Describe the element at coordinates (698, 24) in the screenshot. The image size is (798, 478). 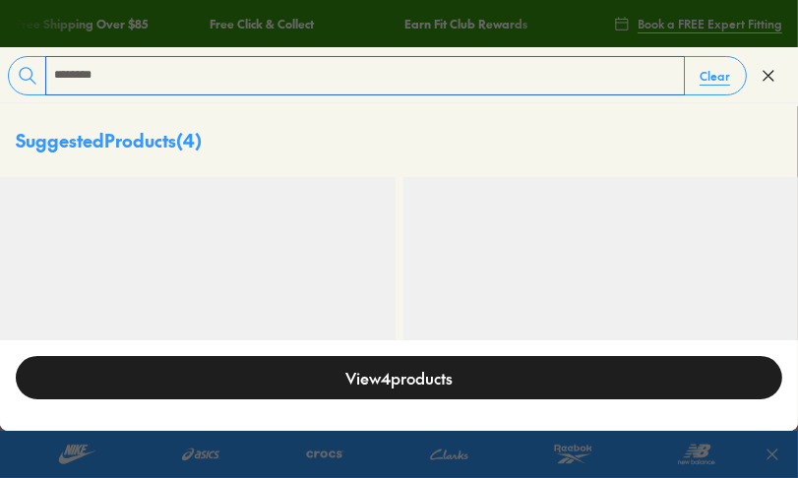
I see `a: Book a FREE Expert Fitting` at that location.